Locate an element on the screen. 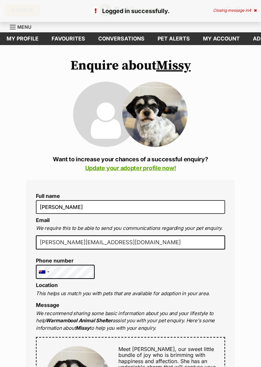  a: conversations is located at coordinates (122, 39).